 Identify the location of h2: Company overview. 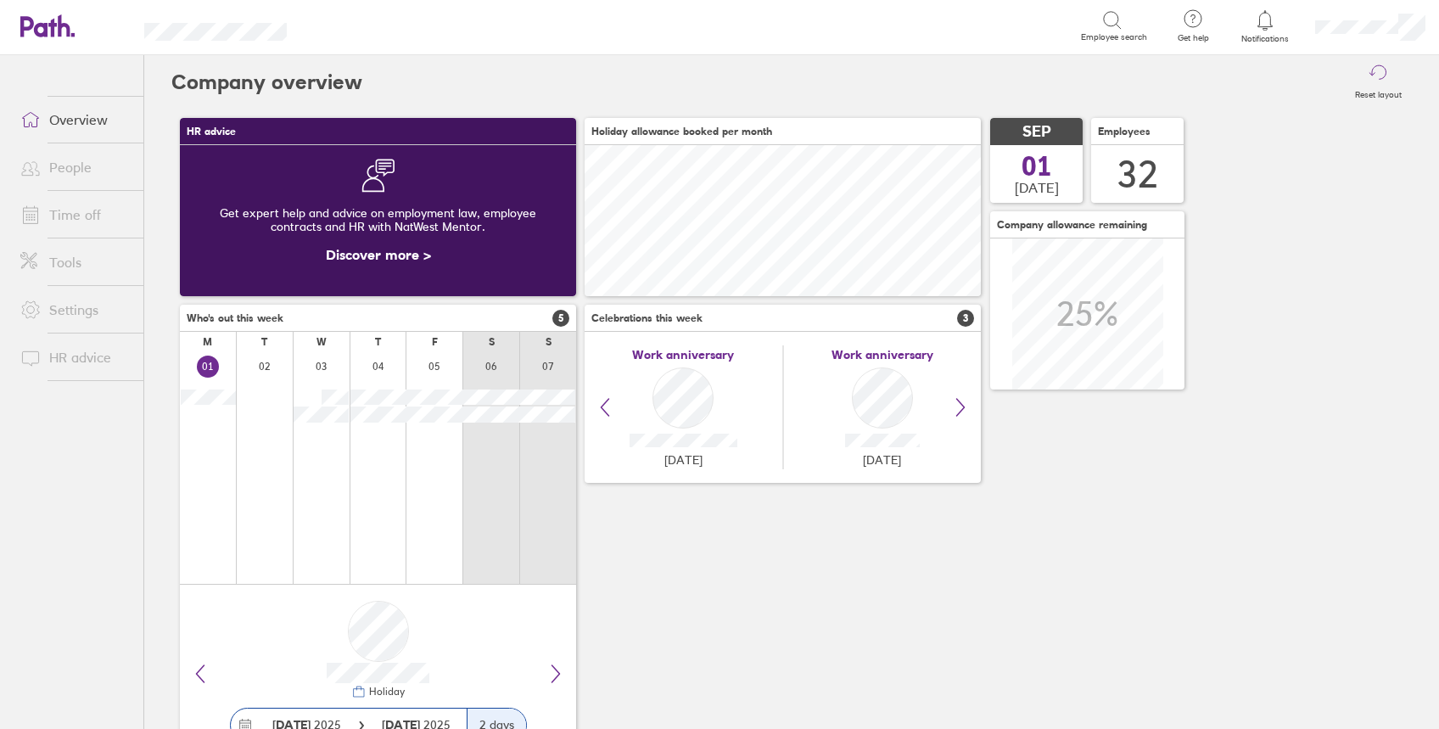
(266, 82).